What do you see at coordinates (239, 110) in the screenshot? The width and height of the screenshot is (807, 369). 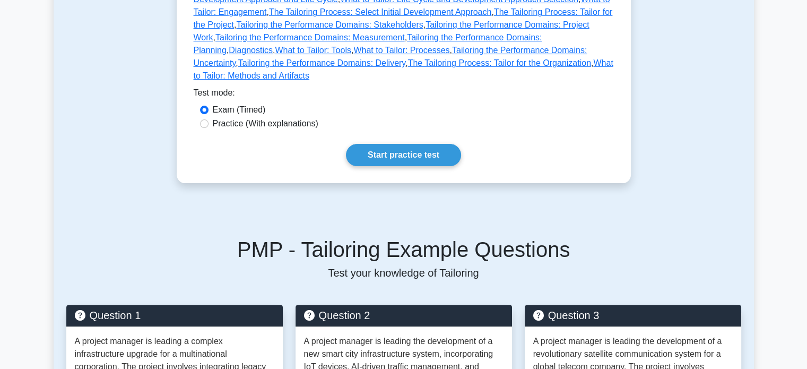 I see `label: Exam (Timed)` at bounding box center [239, 110].